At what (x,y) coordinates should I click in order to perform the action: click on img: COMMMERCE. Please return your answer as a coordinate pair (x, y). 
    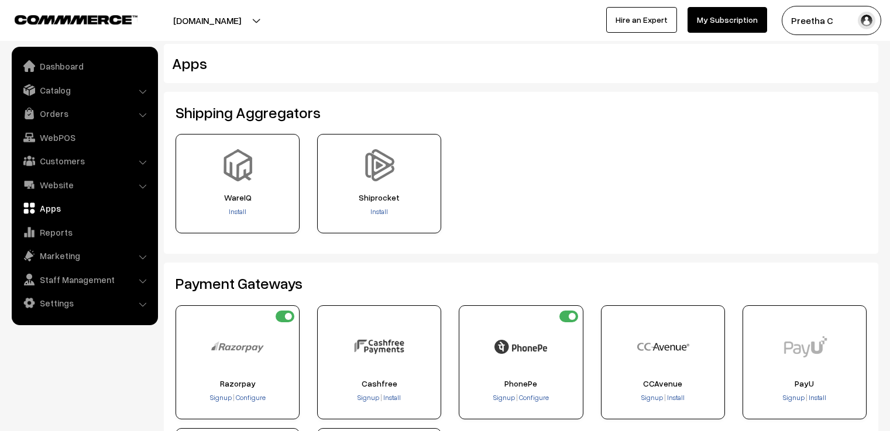
    Looking at the image, I should click on (76, 19).